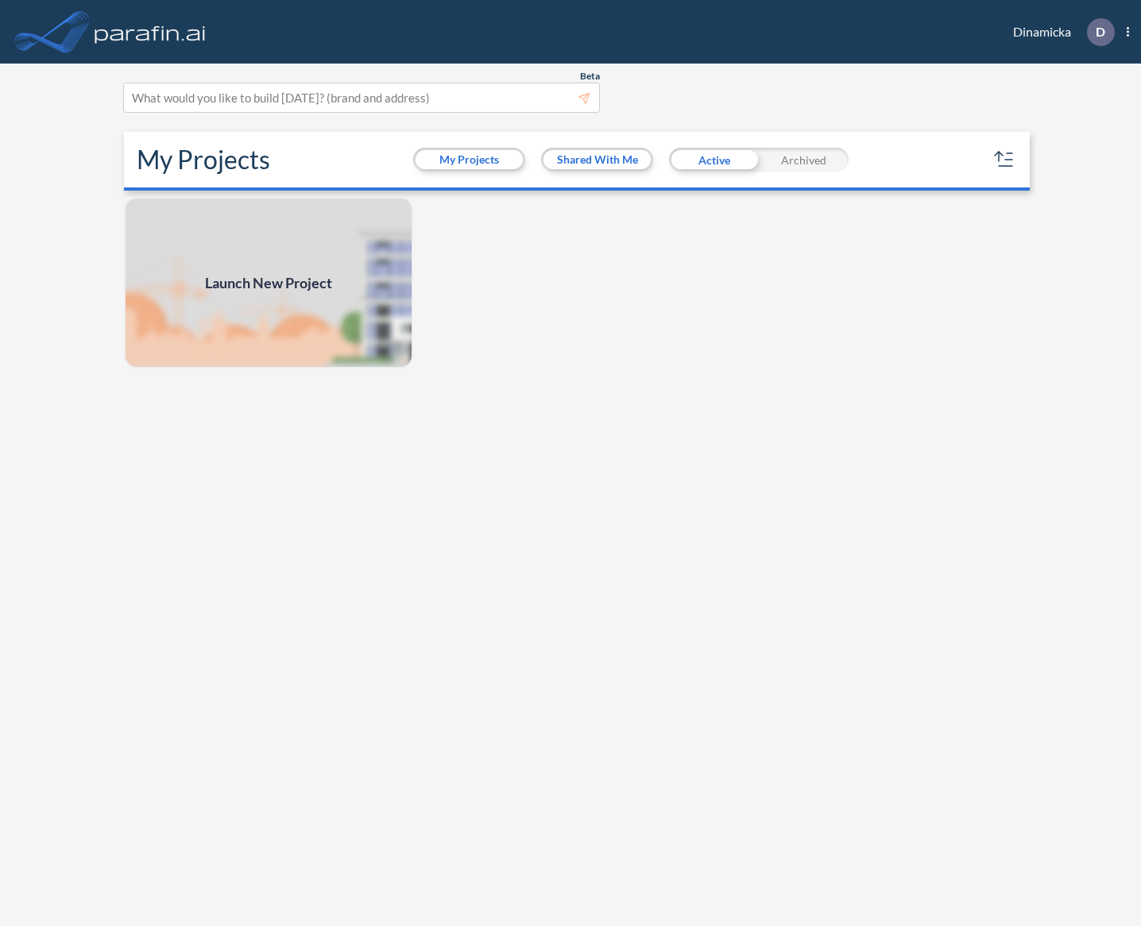 The height and width of the screenshot is (926, 1141). I want to click on span: Beta, so click(590, 76).